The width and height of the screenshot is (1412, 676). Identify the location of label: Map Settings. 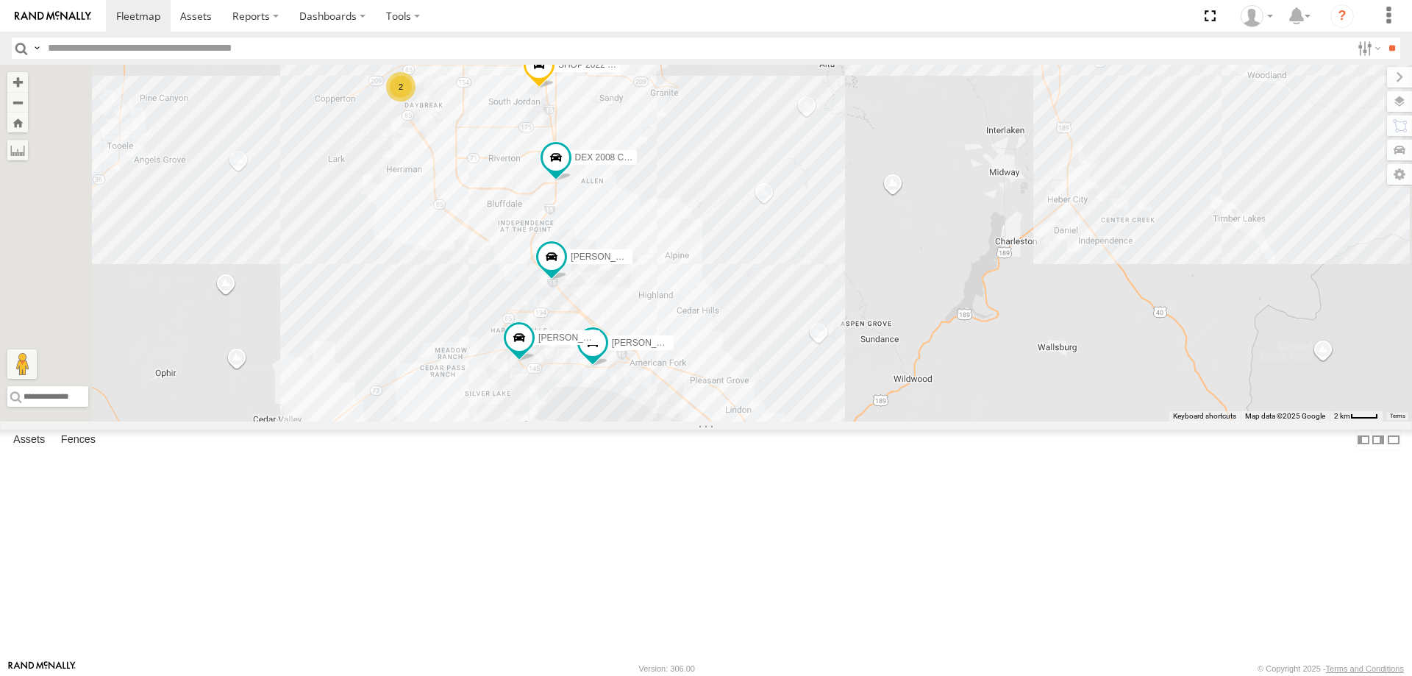
(1399, 174).